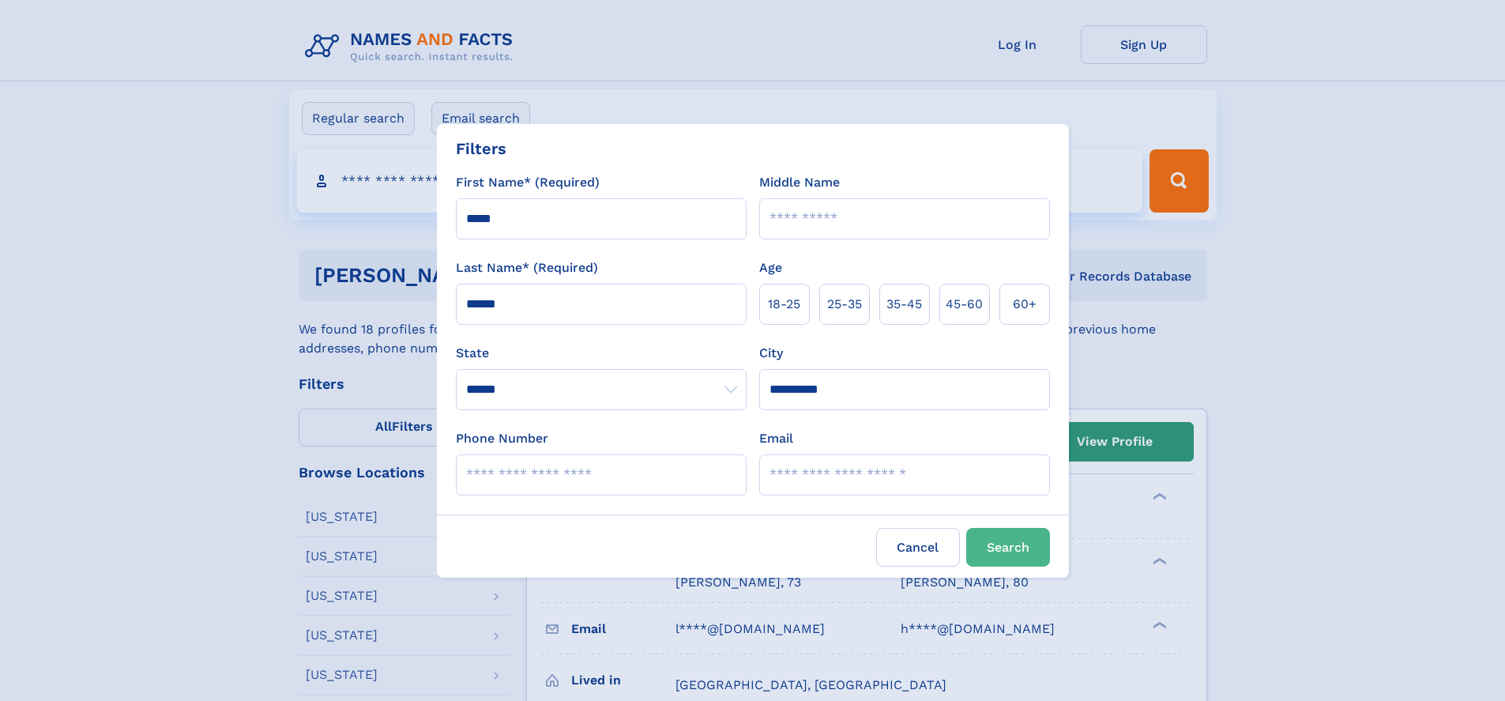 The height and width of the screenshot is (701, 1505). I want to click on label: Email, so click(776, 438).